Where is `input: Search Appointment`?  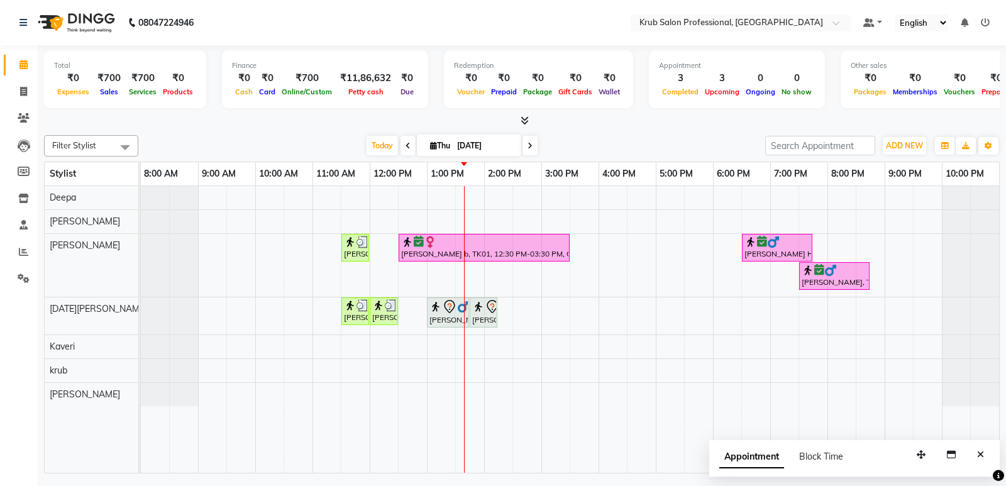
input: Search Appointment is located at coordinates (820, 145).